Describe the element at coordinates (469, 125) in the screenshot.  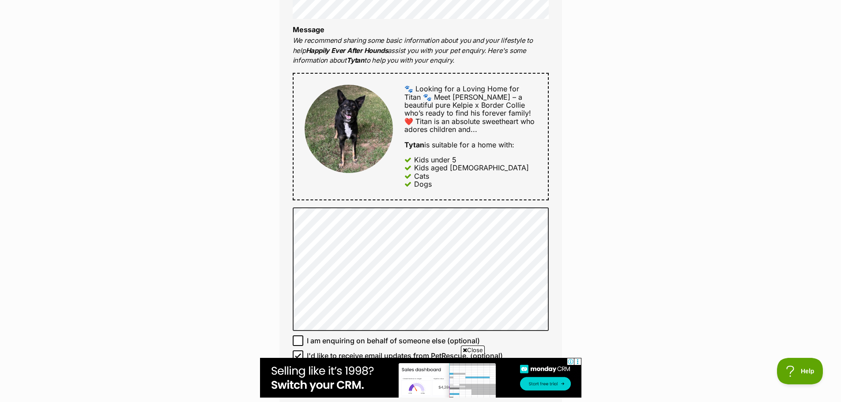
I see `span: Titan is an absolute sweetheart who adores children and...` at that location.